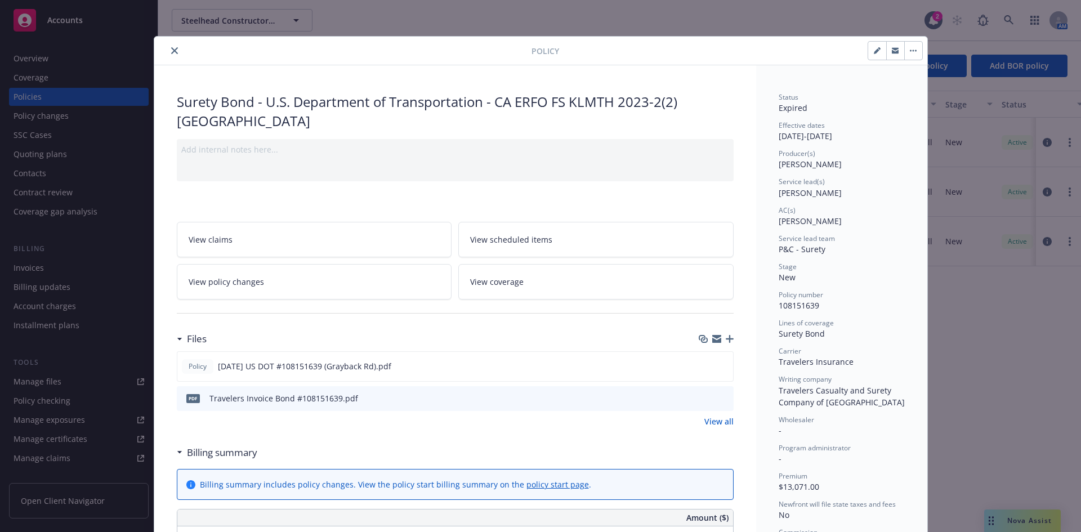  I want to click on h3: Files, so click(196, 339).